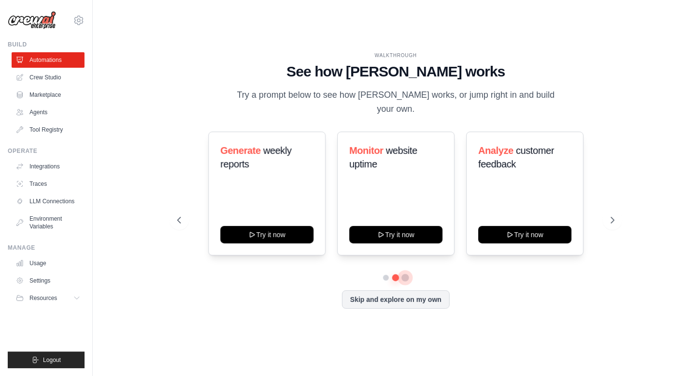 The height and width of the screenshot is (376, 699). Describe the element at coordinates (48, 298) in the screenshot. I see `button: Resources` at that location.